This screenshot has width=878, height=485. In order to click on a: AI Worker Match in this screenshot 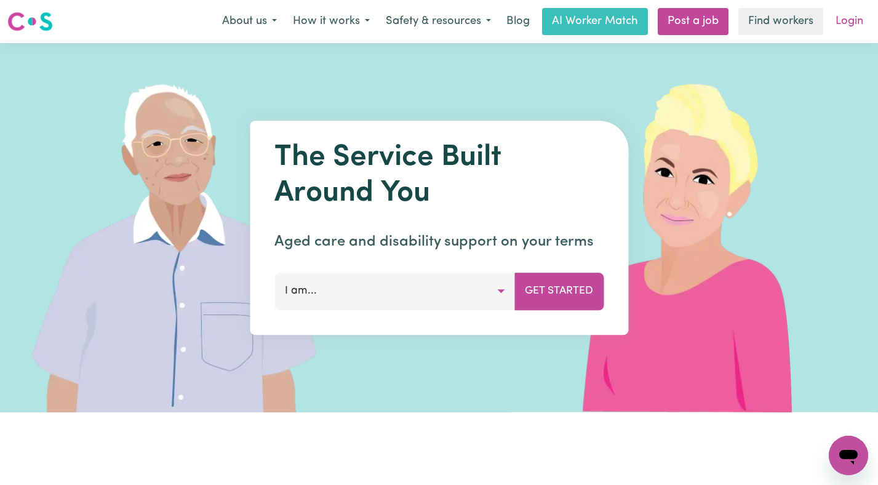, I will do `click(595, 22)`.